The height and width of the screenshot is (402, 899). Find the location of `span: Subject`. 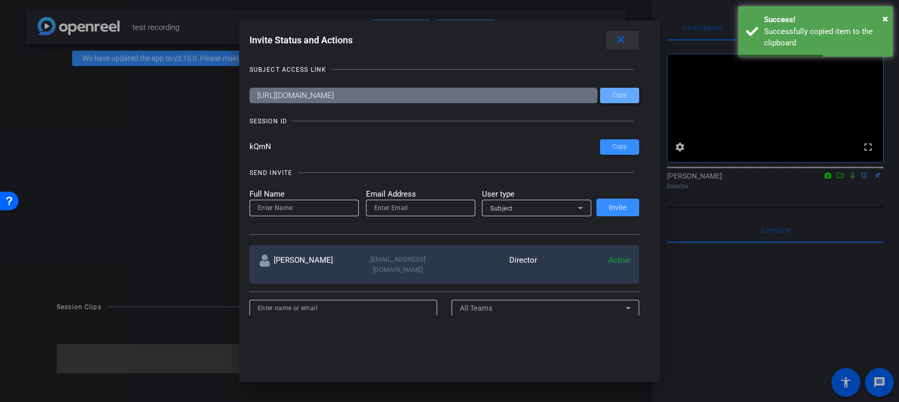

span: Subject is located at coordinates (502, 208).